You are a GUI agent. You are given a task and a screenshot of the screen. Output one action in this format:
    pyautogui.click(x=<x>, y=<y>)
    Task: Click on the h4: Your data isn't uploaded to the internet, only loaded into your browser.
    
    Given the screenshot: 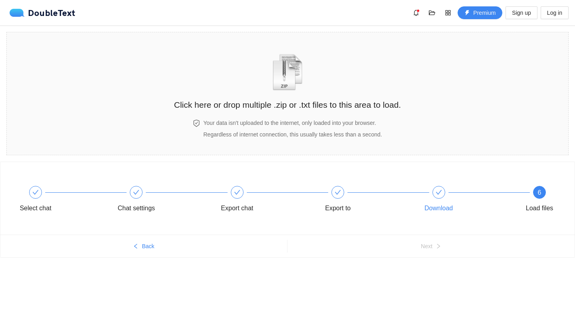 What is the action you would take?
    pyautogui.click(x=293, y=123)
    